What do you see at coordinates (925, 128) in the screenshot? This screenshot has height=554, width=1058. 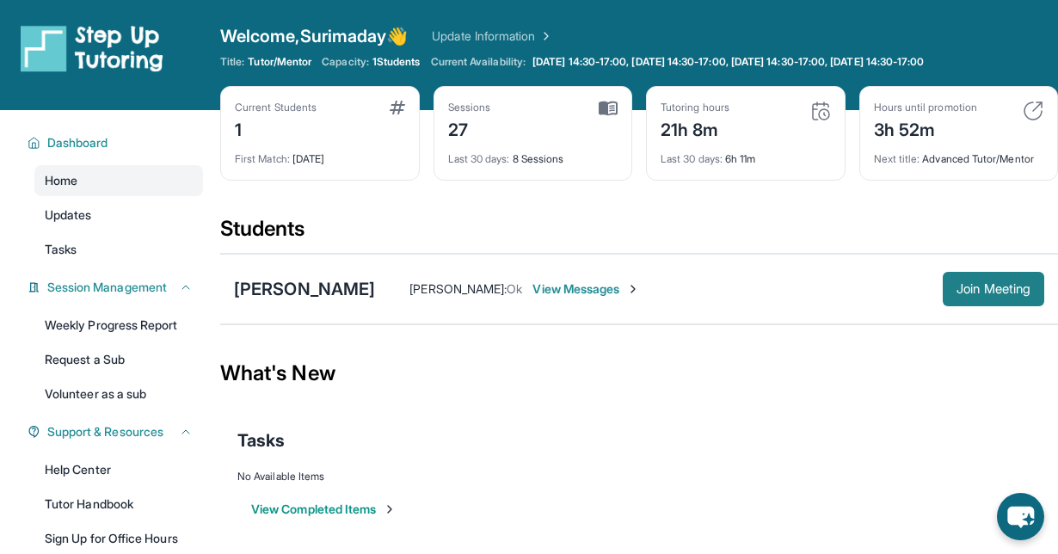 I see `div: 3h 52m` at bounding box center [925, 128].